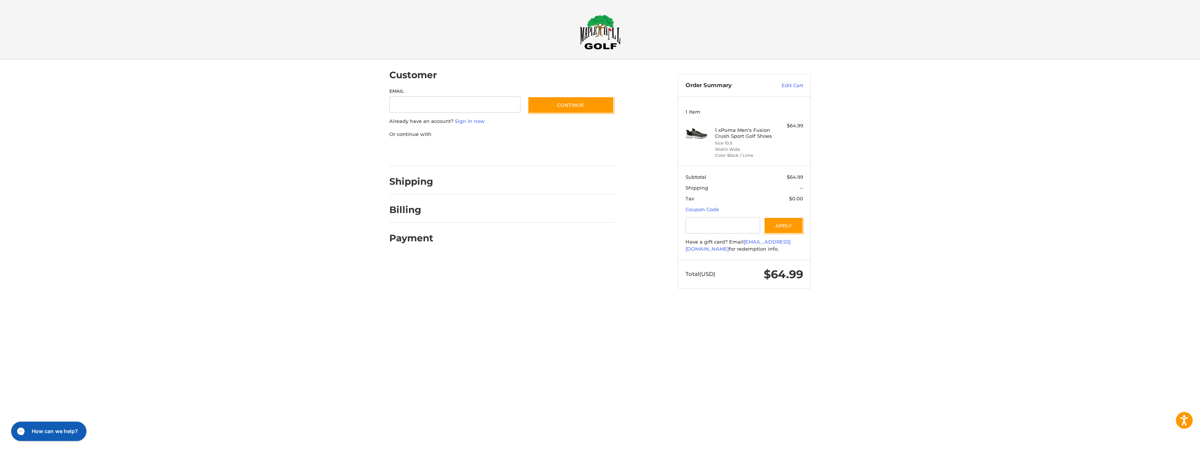 Image resolution: width=1200 pixels, height=451 pixels. I want to click on p: Or continue with, so click(501, 134).